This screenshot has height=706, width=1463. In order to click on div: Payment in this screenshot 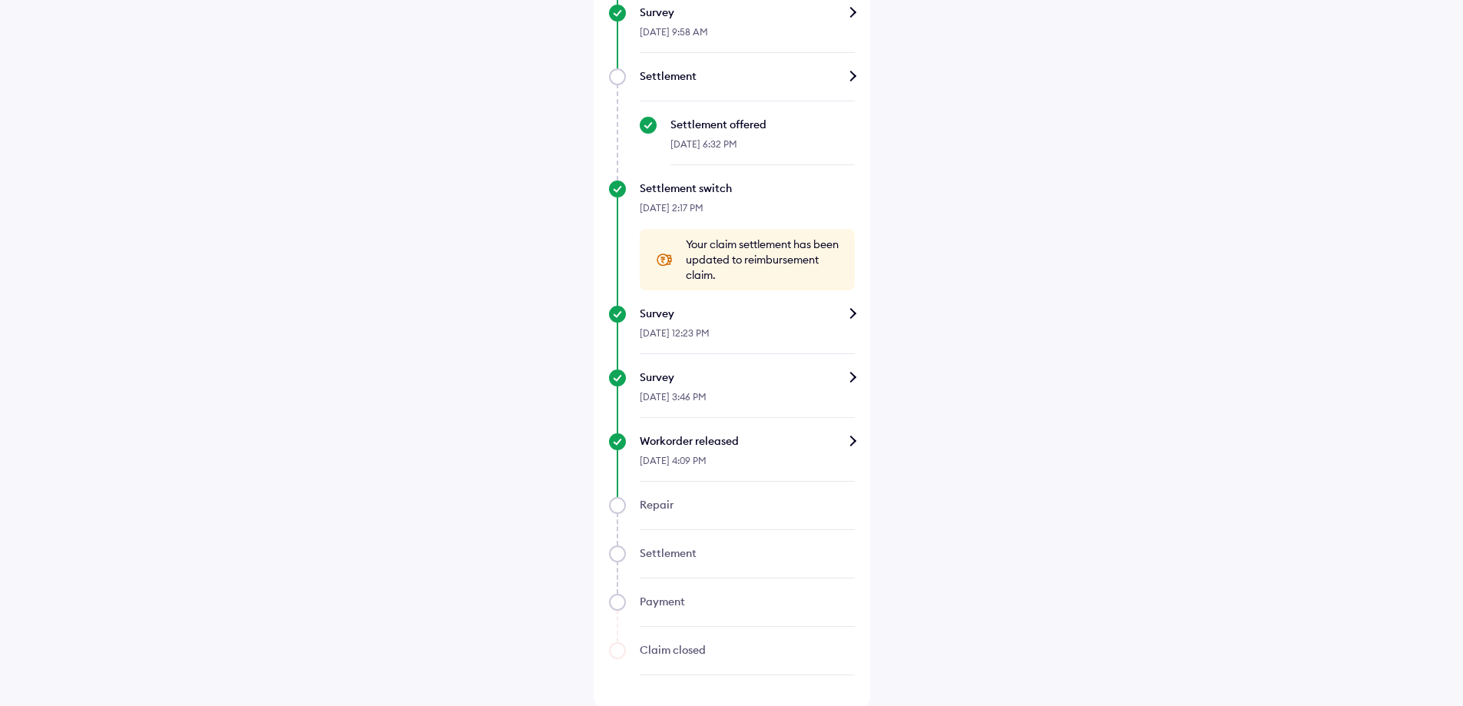, I will do `click(747, 601)`.